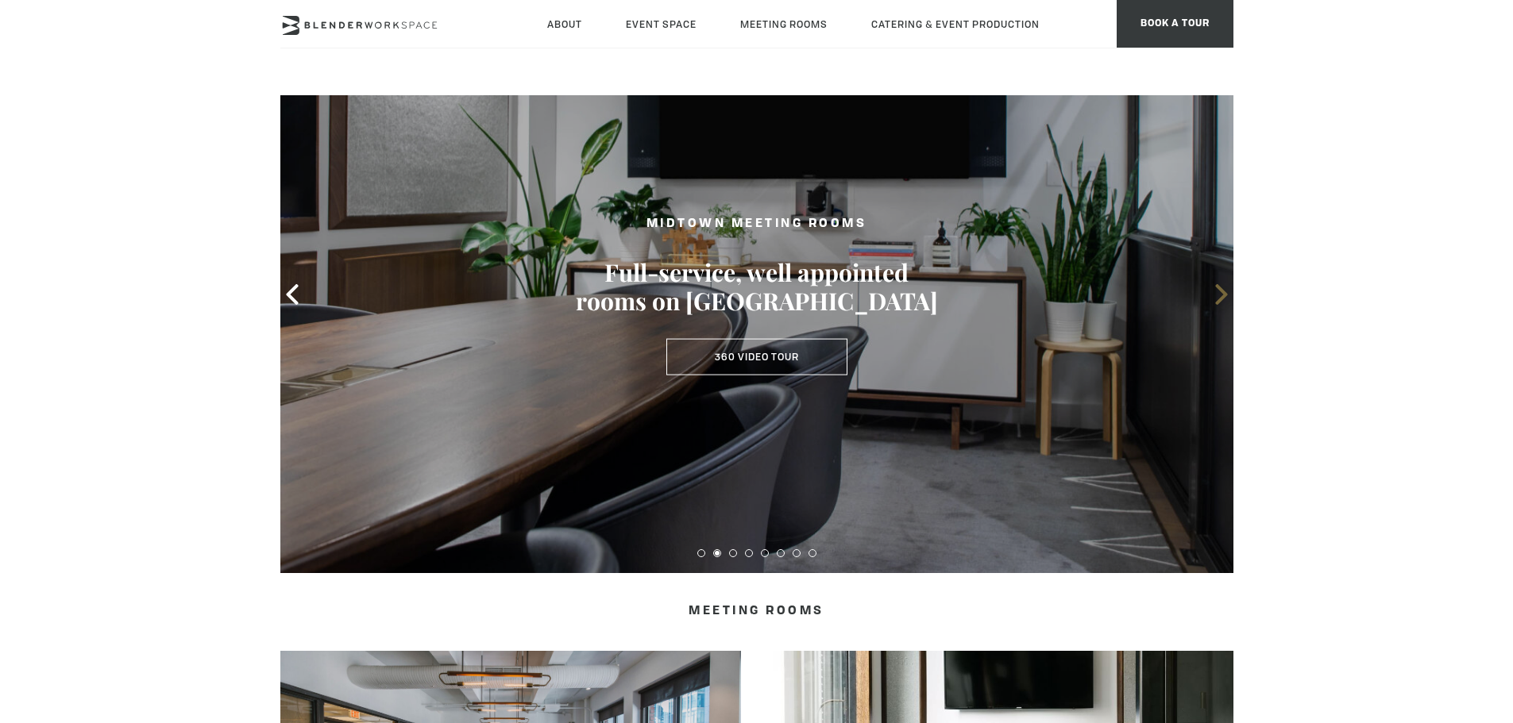 The height and width of the screenshot is (723, 1513). What do you see at coordinates (757, 612) in the screenshot?
I see `h4: Meeting Rooms` at bounding box center [757, 612].